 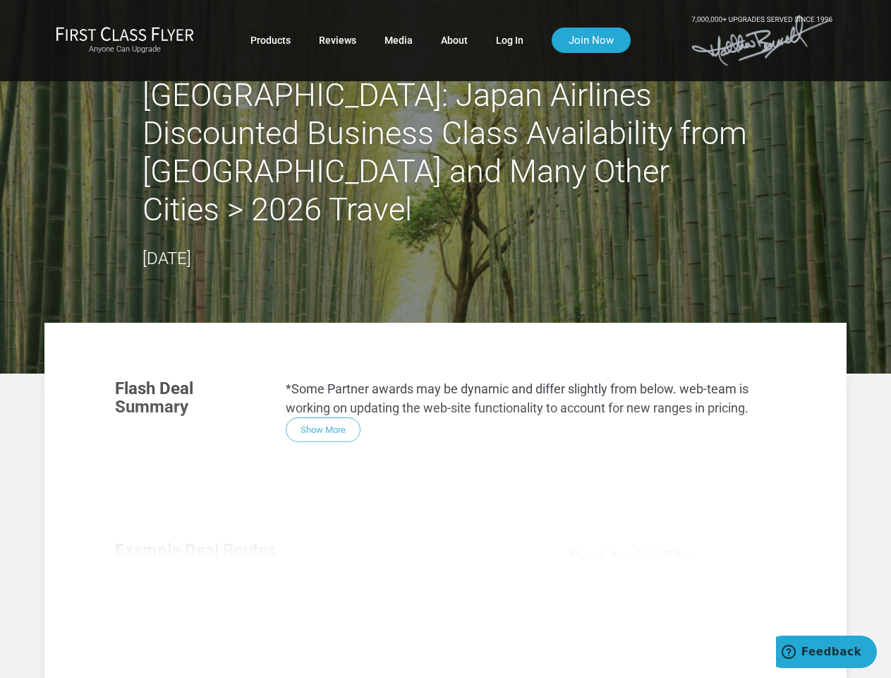 I want to click on a: Join Now, so click(x=591, y=40).